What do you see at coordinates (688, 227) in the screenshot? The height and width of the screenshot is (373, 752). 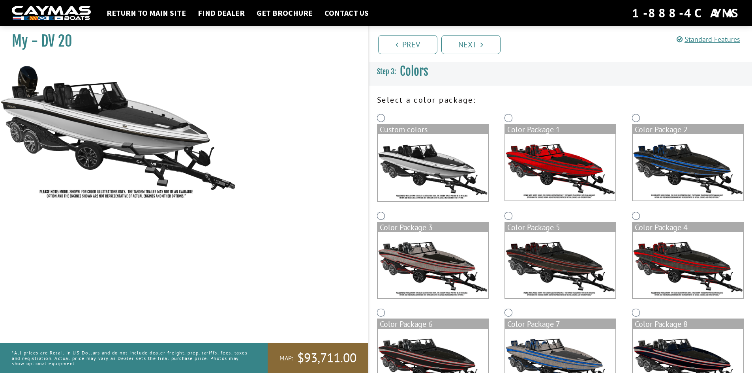 I see `div: Color Package 4` at bounding box center [688, 227].